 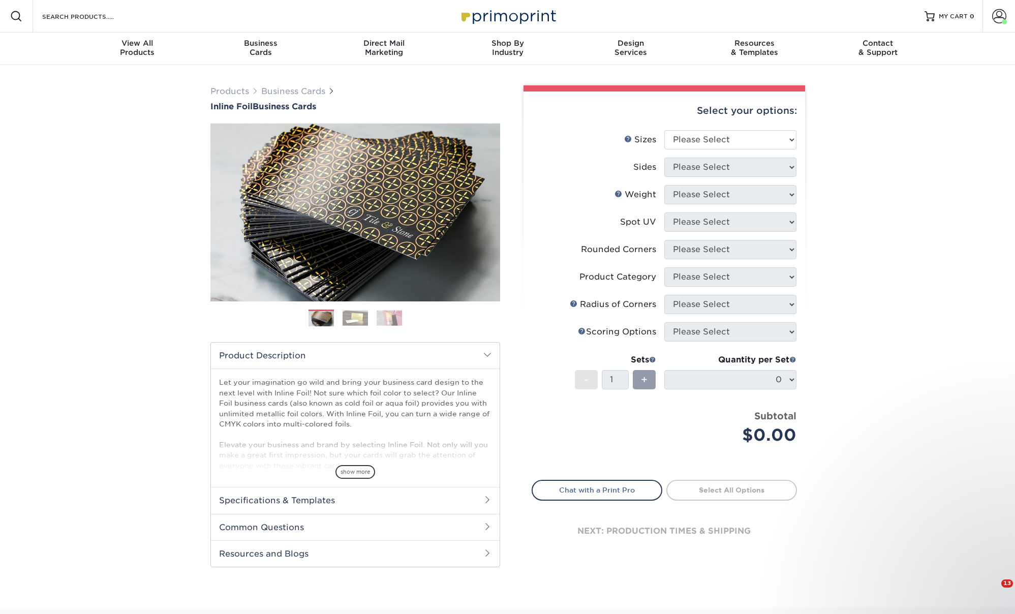 What do you see at coordinates (613, 304) in the screenshot?
I see `div: Radius of Corners` at bounding box center [613, 304].